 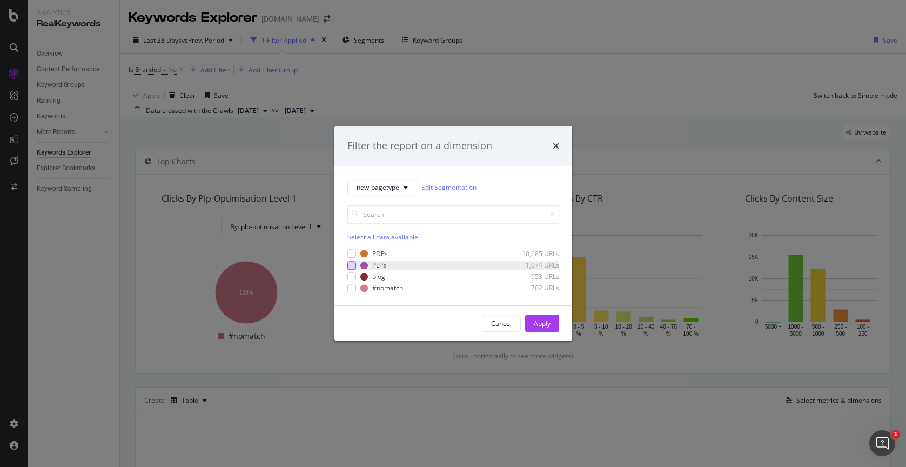 I want to click on span: 1, so click(x=896, y=435).